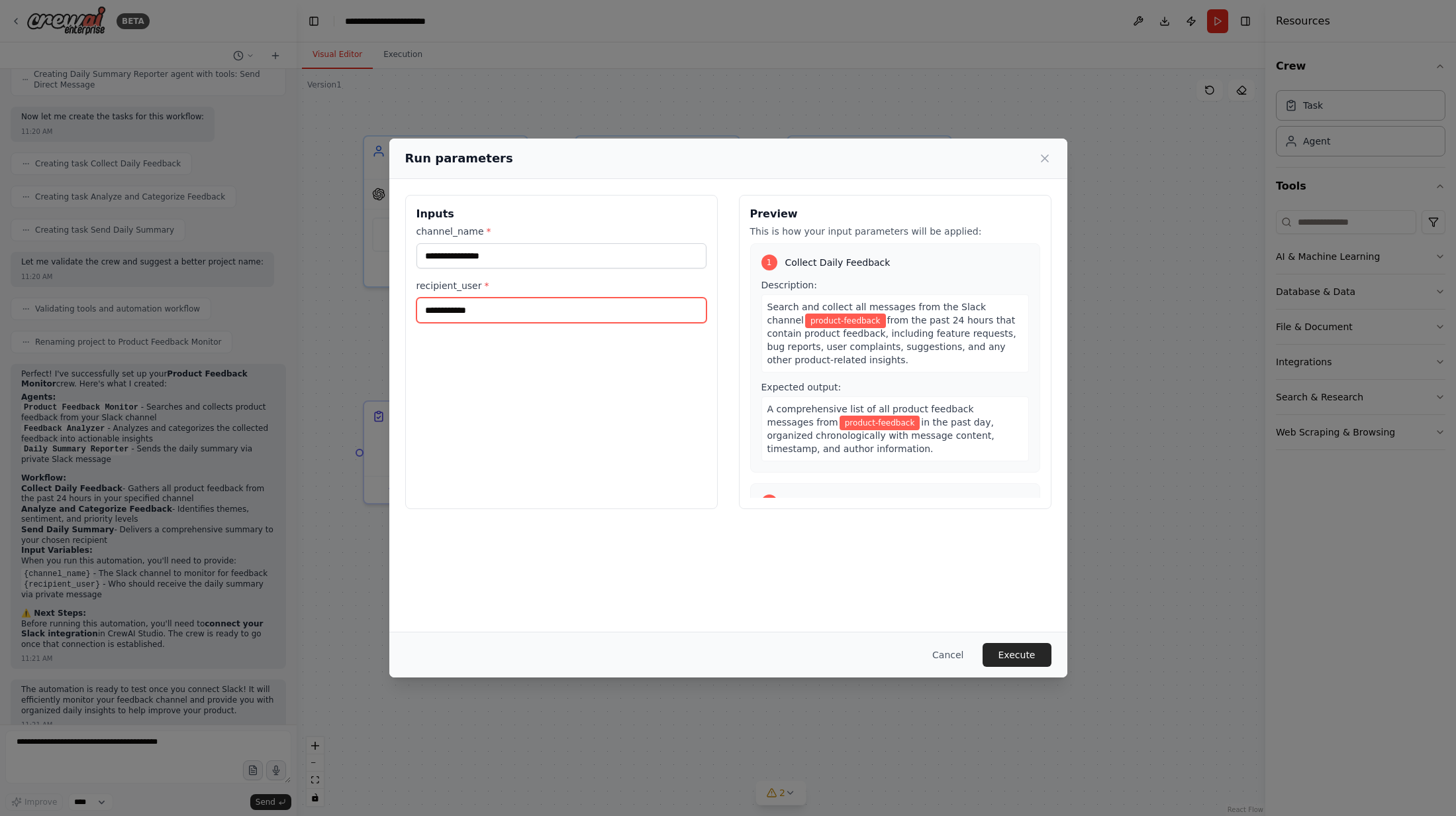 This screenshot has height=816, width=1456. Describe the element at coordinates (562, 214) in the screenshot. I see `h3: Inputs` at that location.